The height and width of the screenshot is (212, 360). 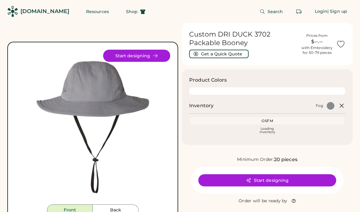 What do you see at coordinates (271, 12) in the screenshot?
I see `button: Search` at bounding box center [271, 12].